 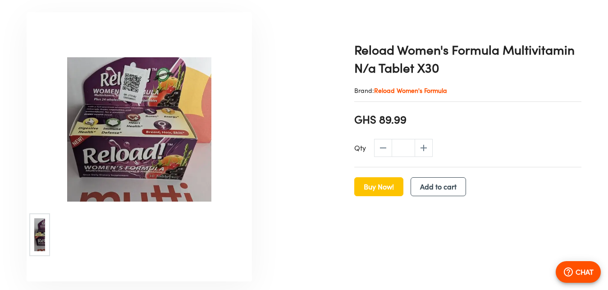 I want to click on button: Add to cart, so click(x=438, y=187).